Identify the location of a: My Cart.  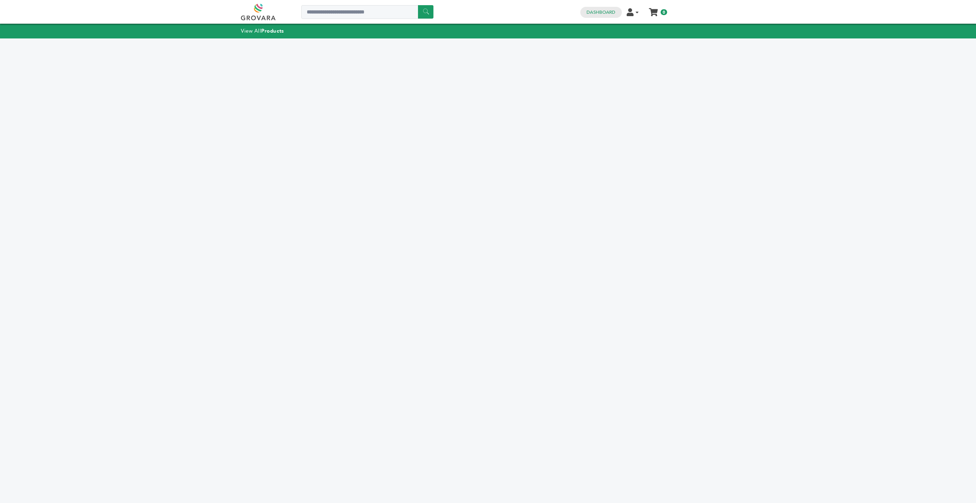
(654, 10).